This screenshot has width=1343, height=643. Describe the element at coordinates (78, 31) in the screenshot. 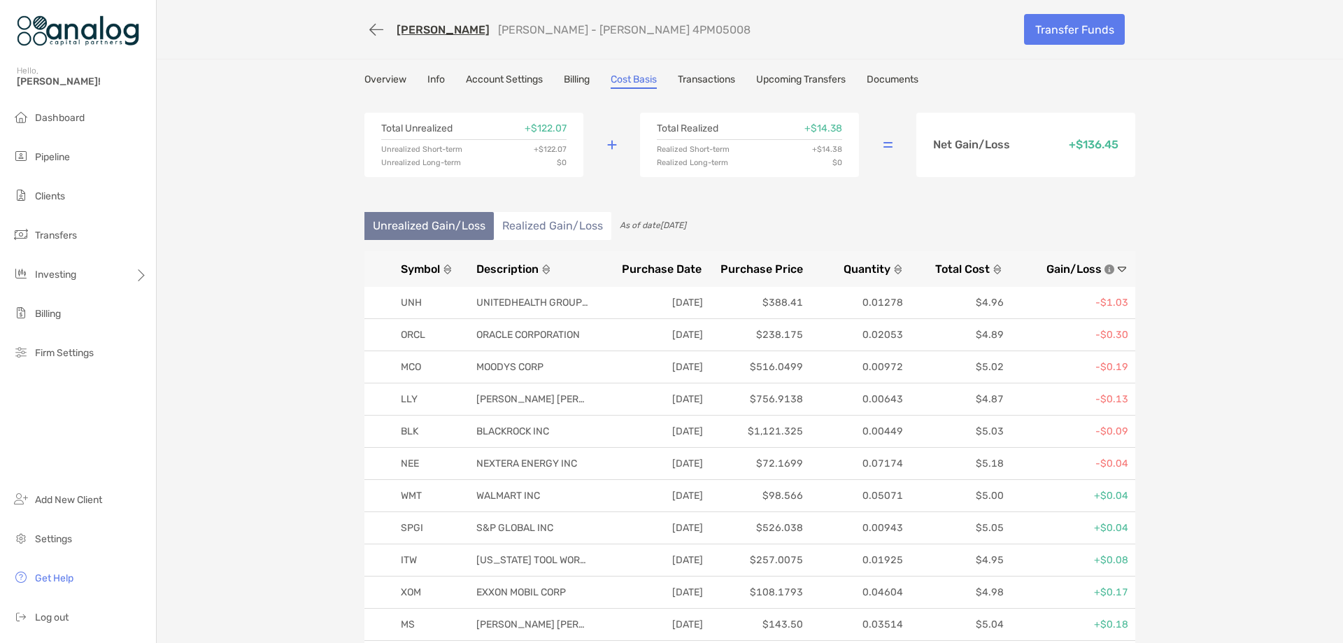

I see `img: Zoe Logo` at that location.